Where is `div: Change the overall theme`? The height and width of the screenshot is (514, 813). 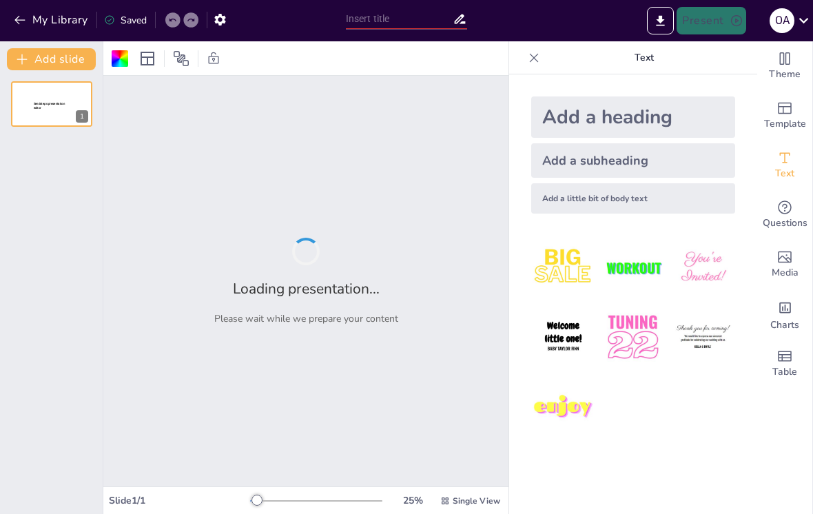
div: Change the overall theme is located at coordinates (785, 66).